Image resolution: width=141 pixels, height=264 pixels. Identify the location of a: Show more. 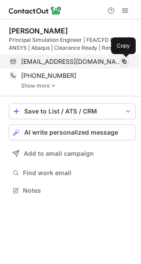
(78, 86).